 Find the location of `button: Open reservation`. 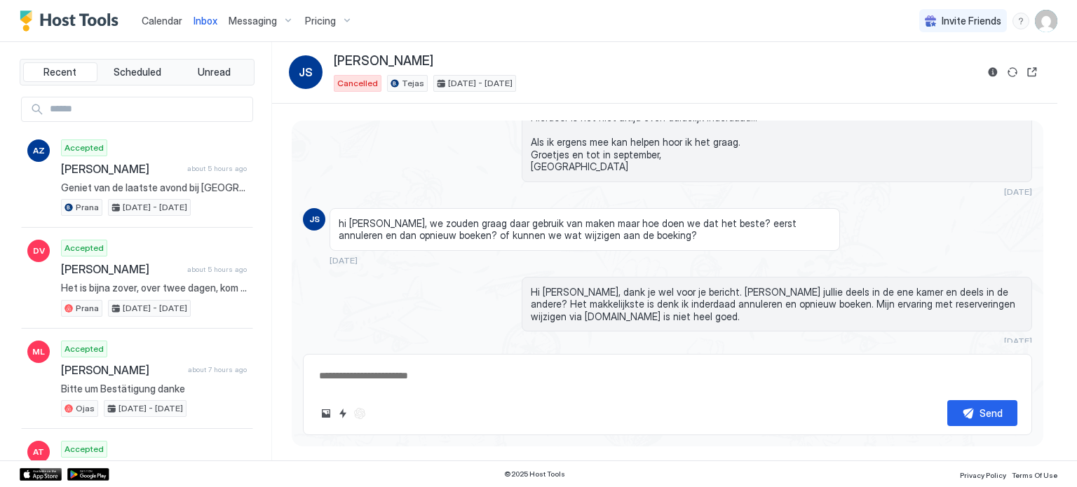

button: Open reservation is located at coordinates (1032, 72).